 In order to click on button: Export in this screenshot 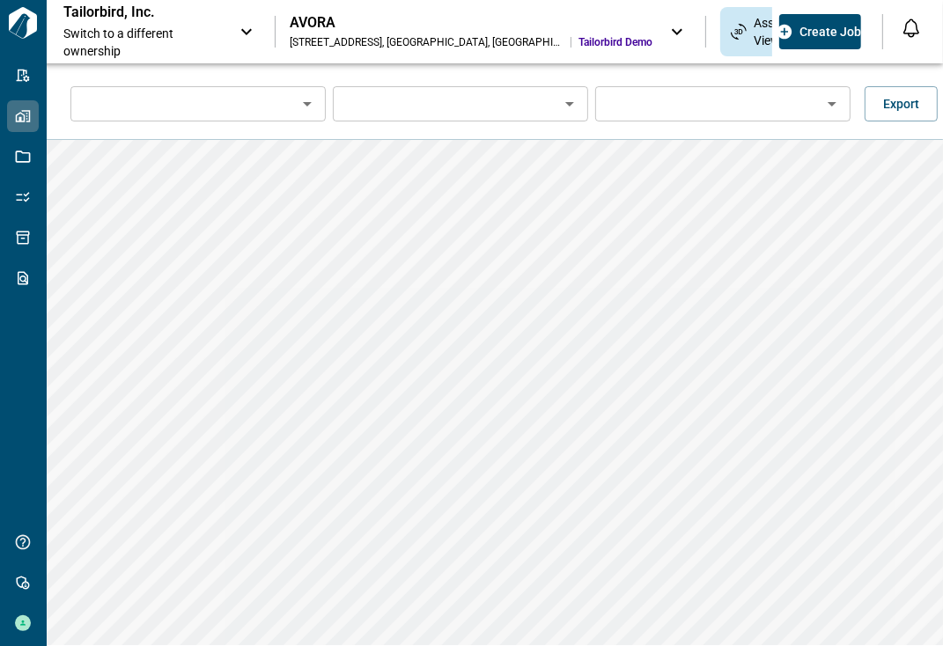, I will do `click(901, 104)`.